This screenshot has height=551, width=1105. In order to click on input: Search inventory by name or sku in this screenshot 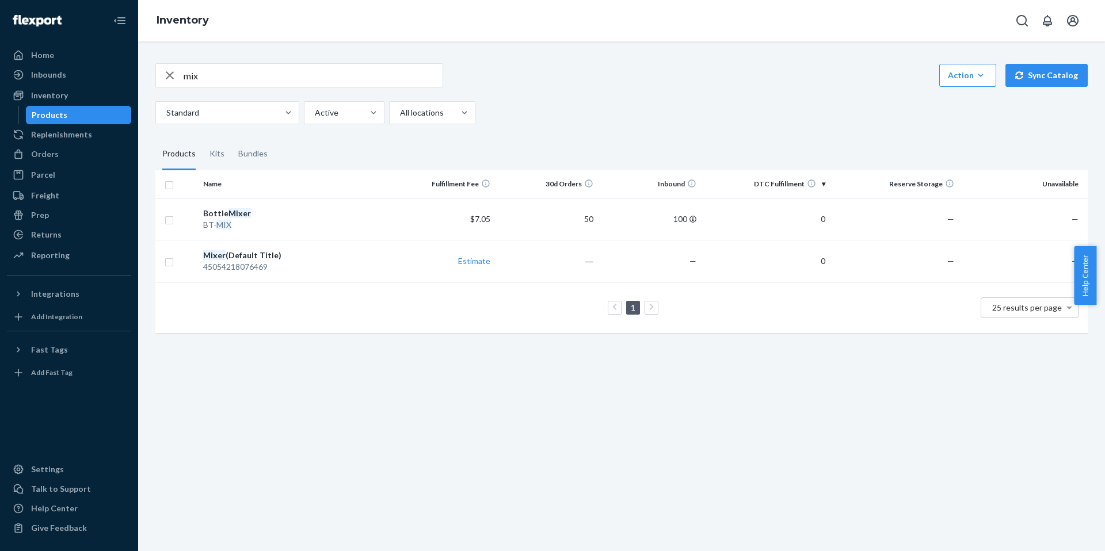, I will do `click(313, 75)`.